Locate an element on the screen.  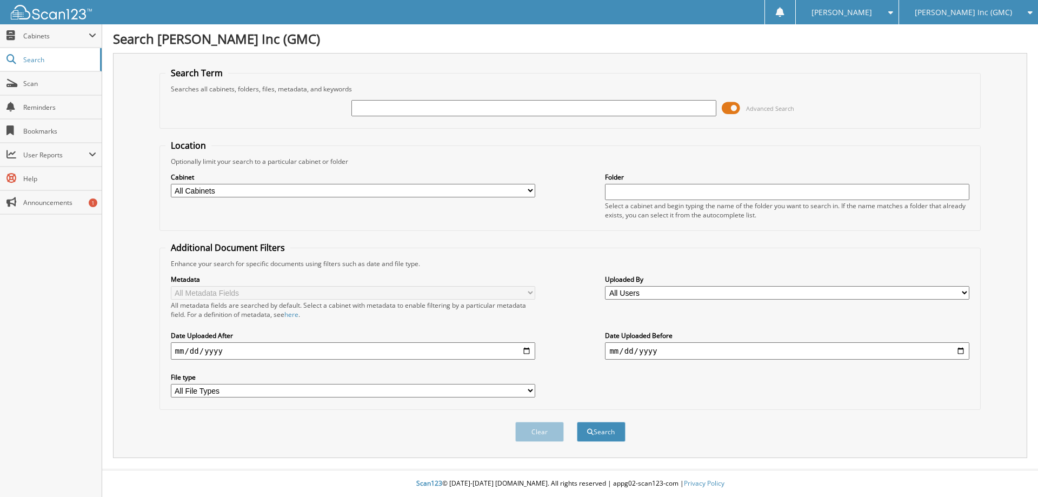
span: Scan123 is located at coordinates (429, 483).